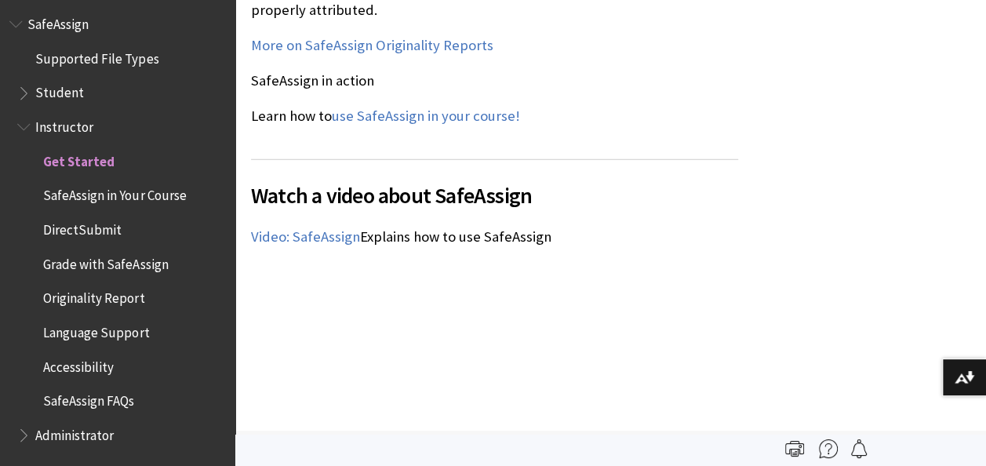  Describe the element at coordinates (105, 261) in the screenshot. I see `span: Grade with SafeAssign` at that location.